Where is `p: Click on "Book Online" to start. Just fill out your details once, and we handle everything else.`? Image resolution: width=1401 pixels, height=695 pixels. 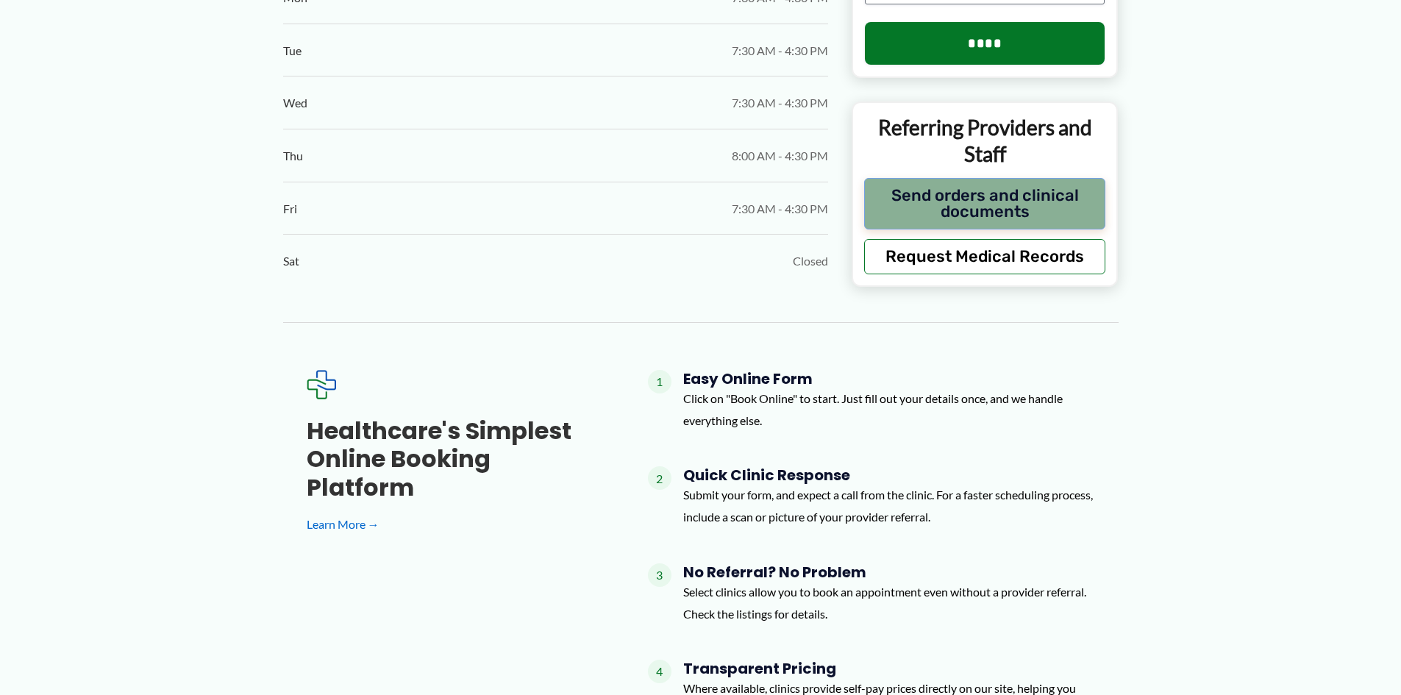 p: Click on "Book Online" to start. Just fill out your details once, and we handle everything else. is located at coordinates (889, 409).